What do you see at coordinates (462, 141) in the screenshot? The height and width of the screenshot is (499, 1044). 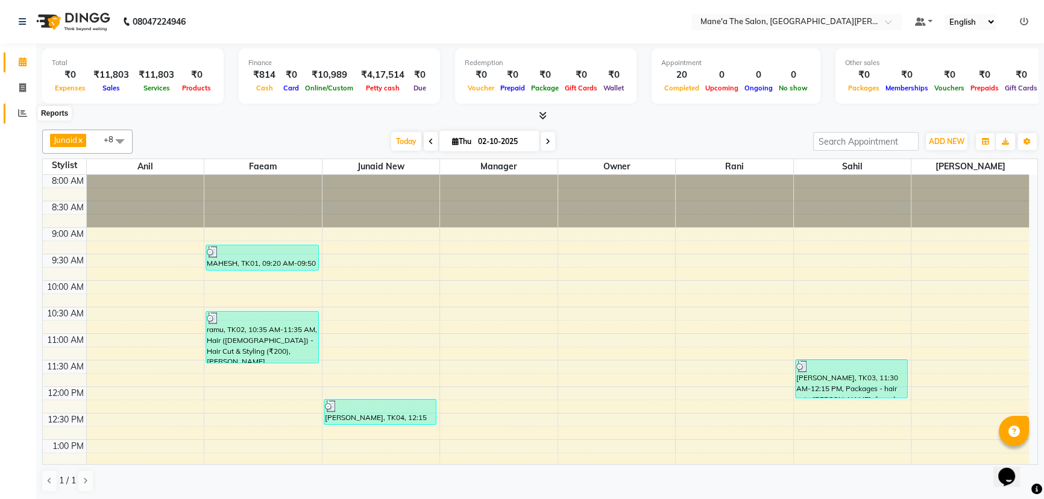 I see `span: Thu` at bounding box center [462, 141].